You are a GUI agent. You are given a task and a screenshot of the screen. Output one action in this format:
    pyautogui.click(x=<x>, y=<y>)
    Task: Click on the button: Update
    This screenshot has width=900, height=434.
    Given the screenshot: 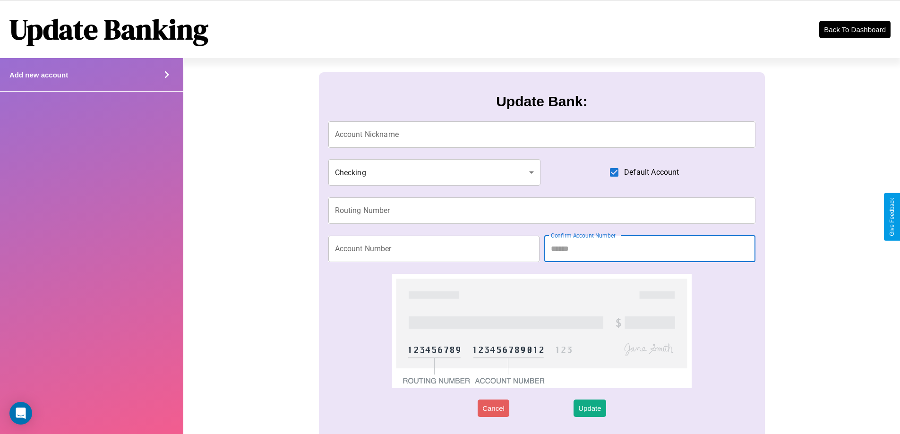 What is the action you would take?
    pyautogui.click(x=590, y=408)
    